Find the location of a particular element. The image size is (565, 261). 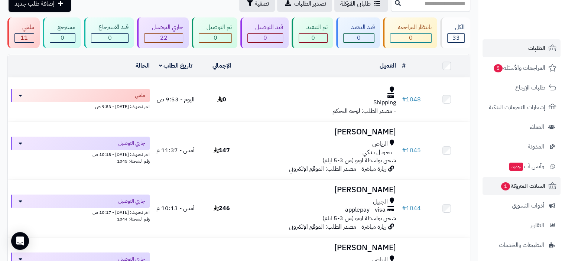

a: السلات المتروكة1 is located at coordinates (522, 186).